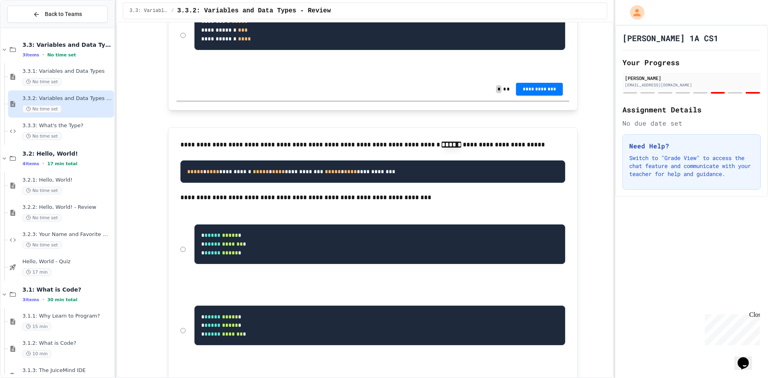 The image size is (768, 378). Describe the element at coordinates (62, 299) in the screenshot. I see `span: 30 min total` at that location.